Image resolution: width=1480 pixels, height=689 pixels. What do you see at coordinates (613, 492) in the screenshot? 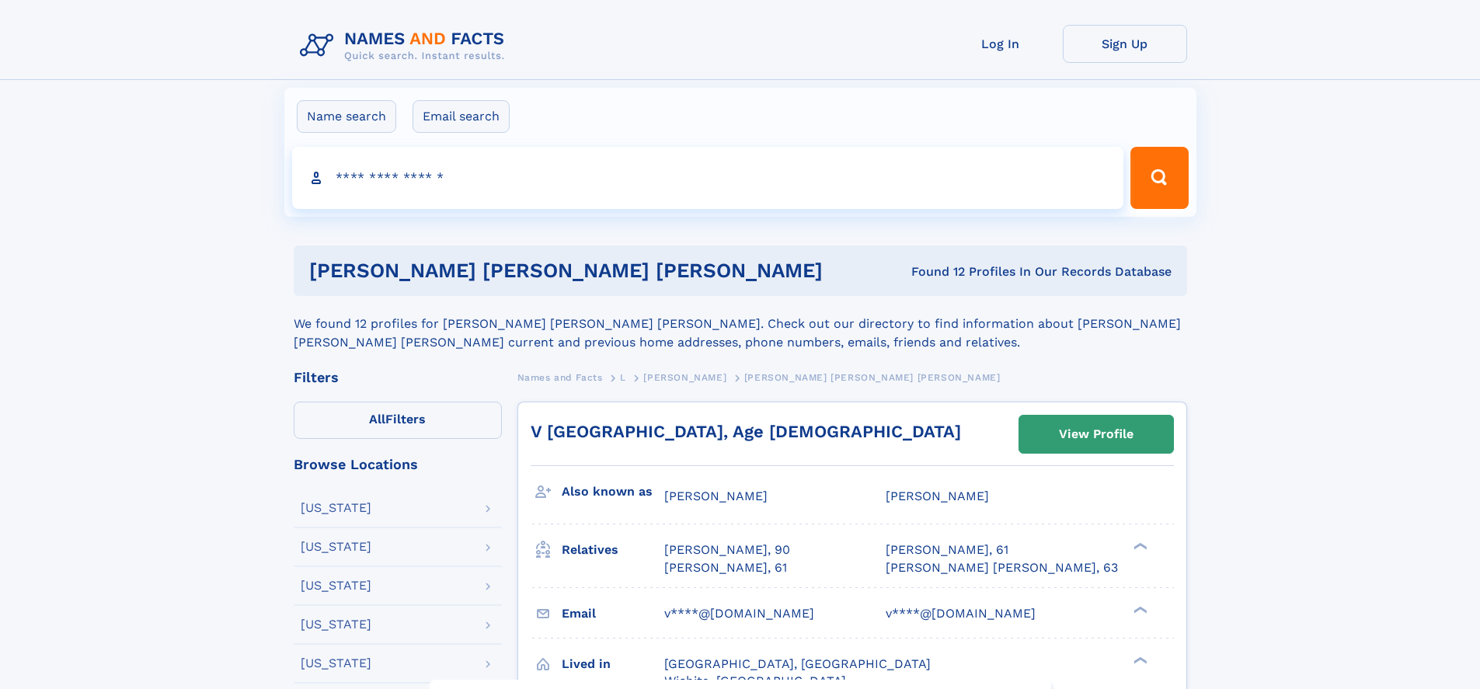
I see `h3: Also known as` at bounding box center [613, 492].